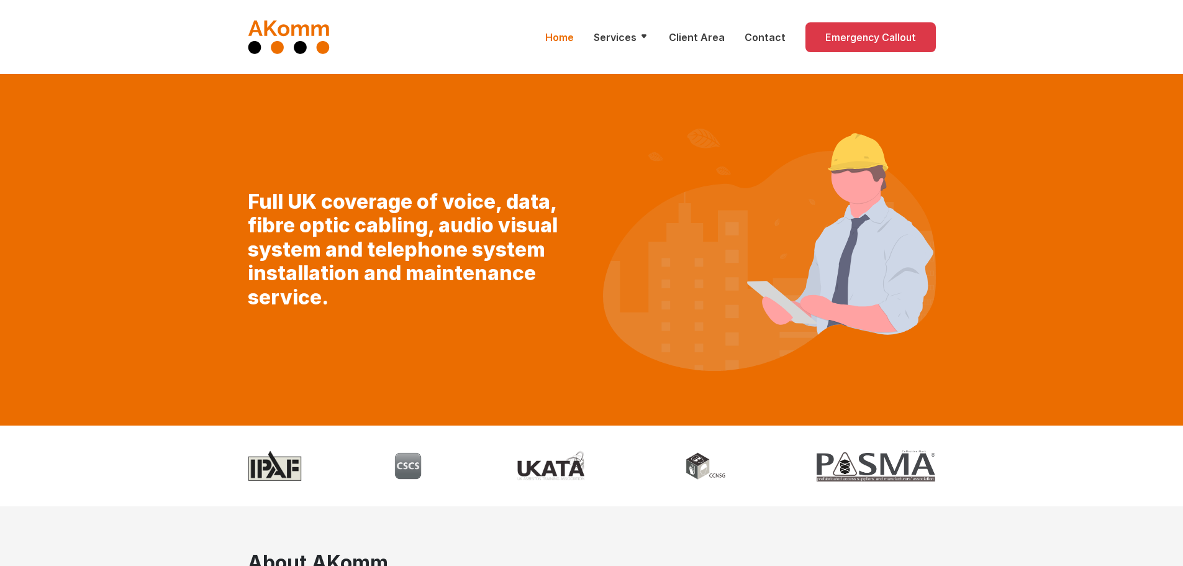  I want to click on a: Home, so click(560, 37).